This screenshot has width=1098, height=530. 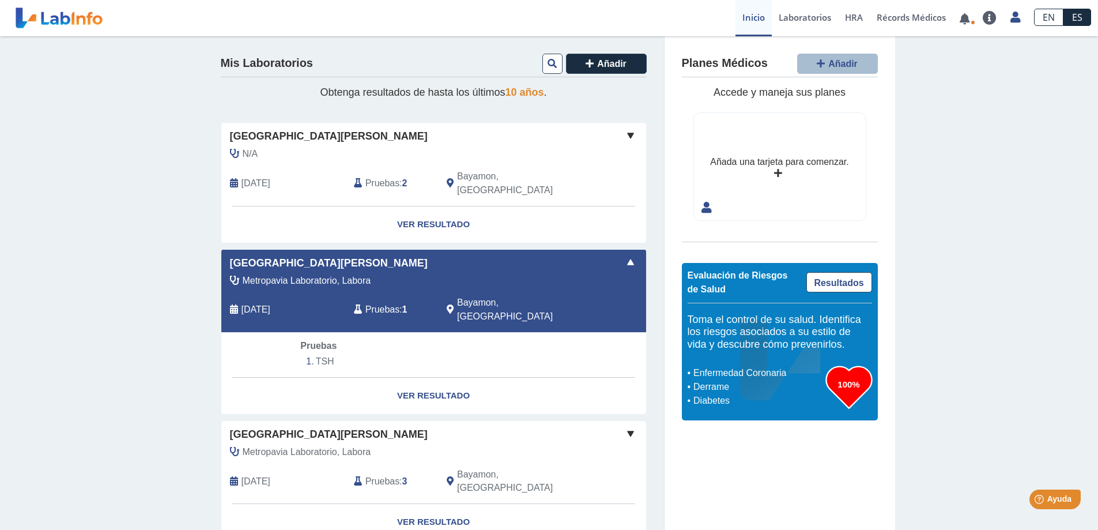 What do you see at coordinates (849, 384) in the screenshot?
I see `h3: 100%` at bounding box center [849, 384].